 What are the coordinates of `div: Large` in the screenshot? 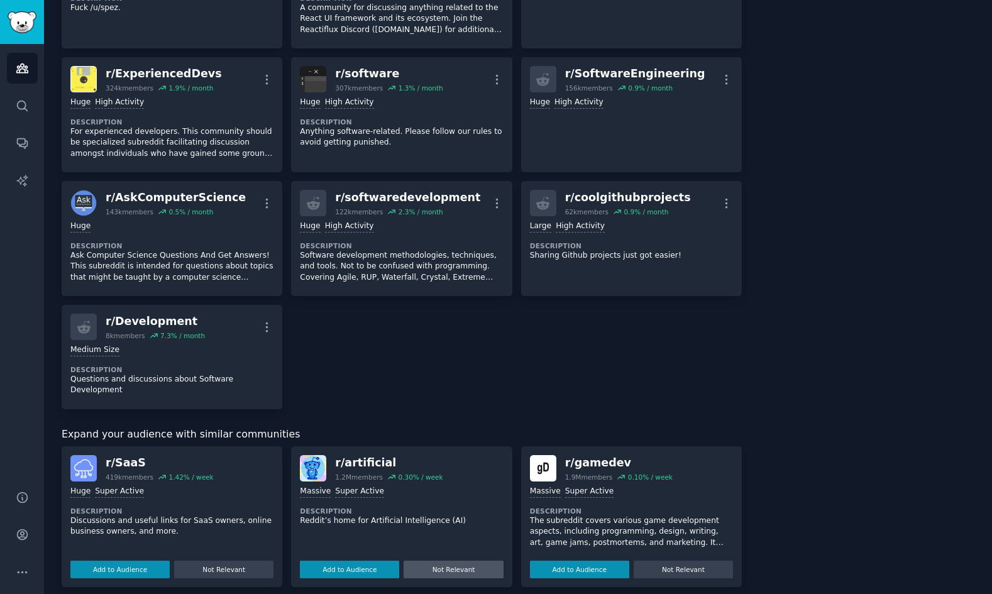 It's located at (541, 226).